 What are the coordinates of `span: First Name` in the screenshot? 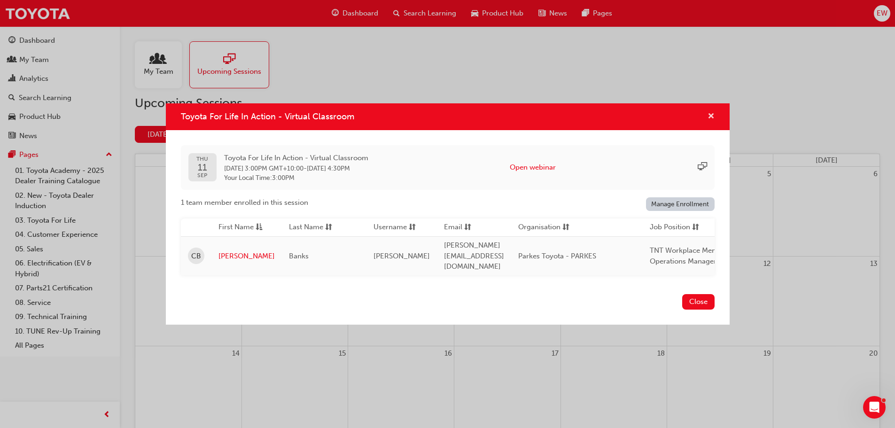 It's located at (236, 227).